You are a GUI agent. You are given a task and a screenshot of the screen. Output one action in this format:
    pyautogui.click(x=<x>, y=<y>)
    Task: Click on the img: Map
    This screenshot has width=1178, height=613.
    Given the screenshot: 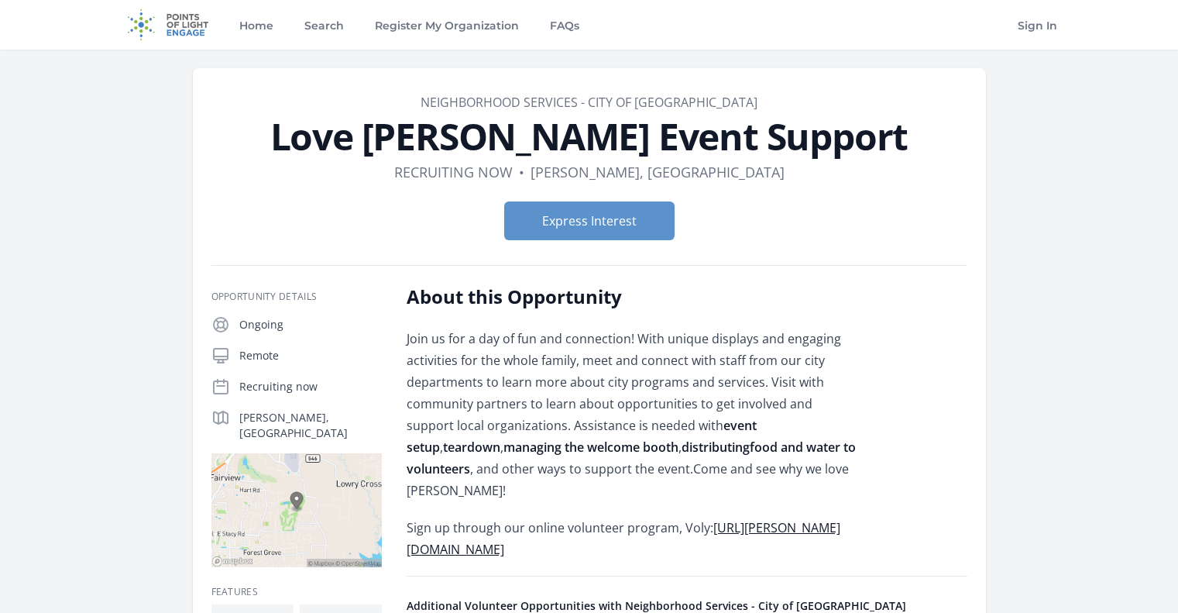 What is the action you would take?
    pyautogui.click(x=297, y=510)
    